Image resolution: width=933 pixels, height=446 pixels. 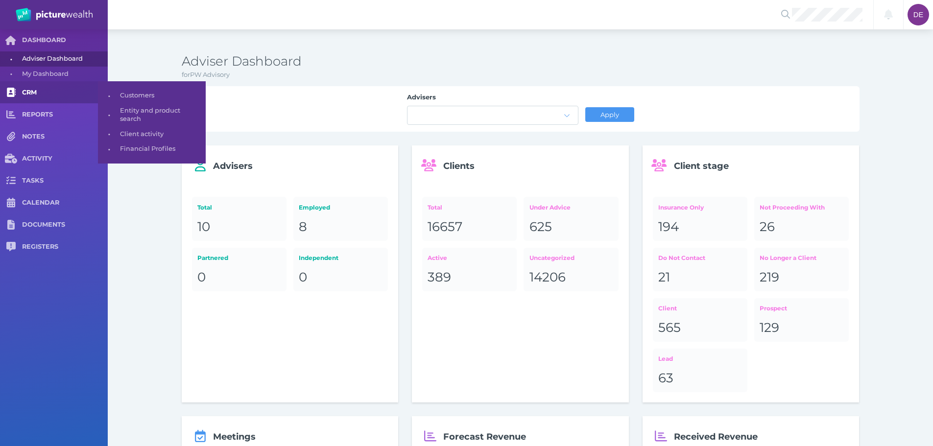 What do you see at coordinates (152, 95) in the screenshot?
I see `a: •Customers` at bounding box center [152, 95].